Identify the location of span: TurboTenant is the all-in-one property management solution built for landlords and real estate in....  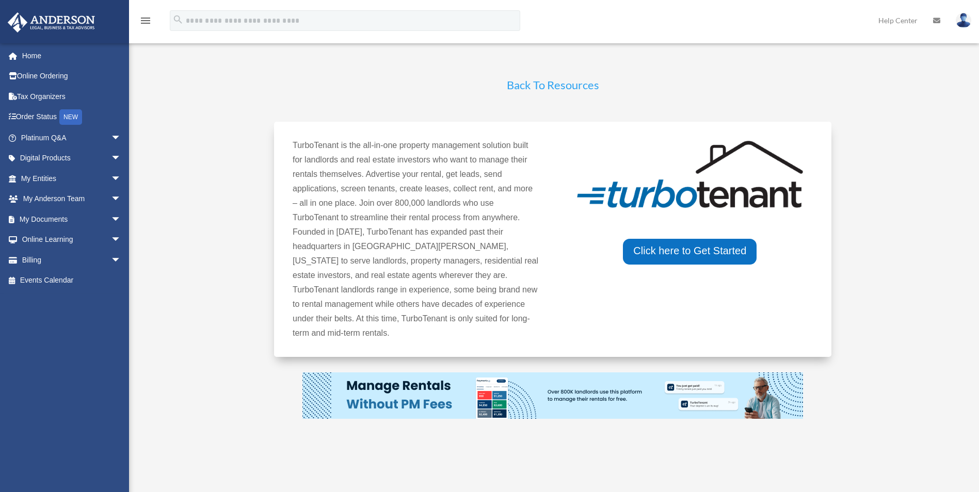
(415, 239).